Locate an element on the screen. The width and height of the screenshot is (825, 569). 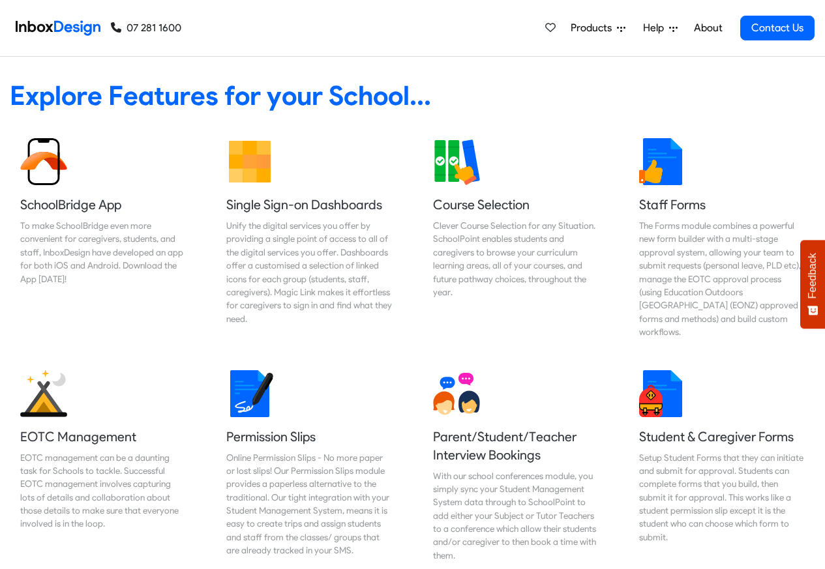
div: To make SchoolBridge even more convenient for caregivers, students, and staff, InboxDesign have d... is located at coordinates (103, 252).